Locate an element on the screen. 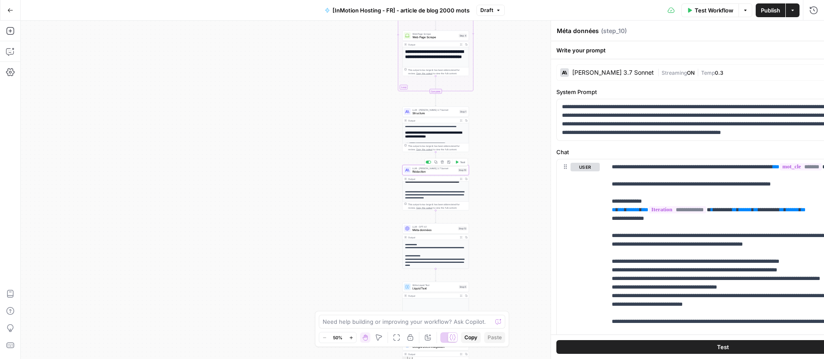 The image size is (824, 359). button: Publish is located at coordinates (771, 10).